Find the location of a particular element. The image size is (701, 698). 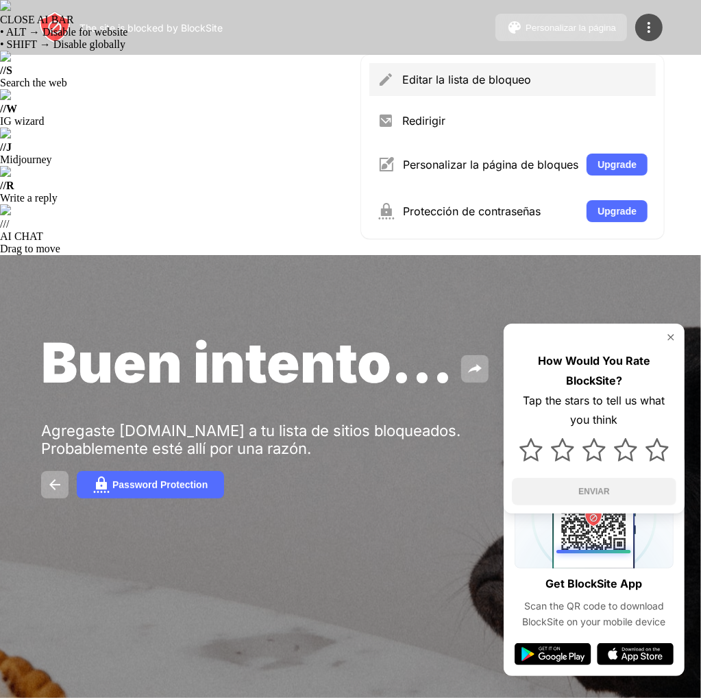

div: Get BlockSite App is located at coordinates (595, 584).